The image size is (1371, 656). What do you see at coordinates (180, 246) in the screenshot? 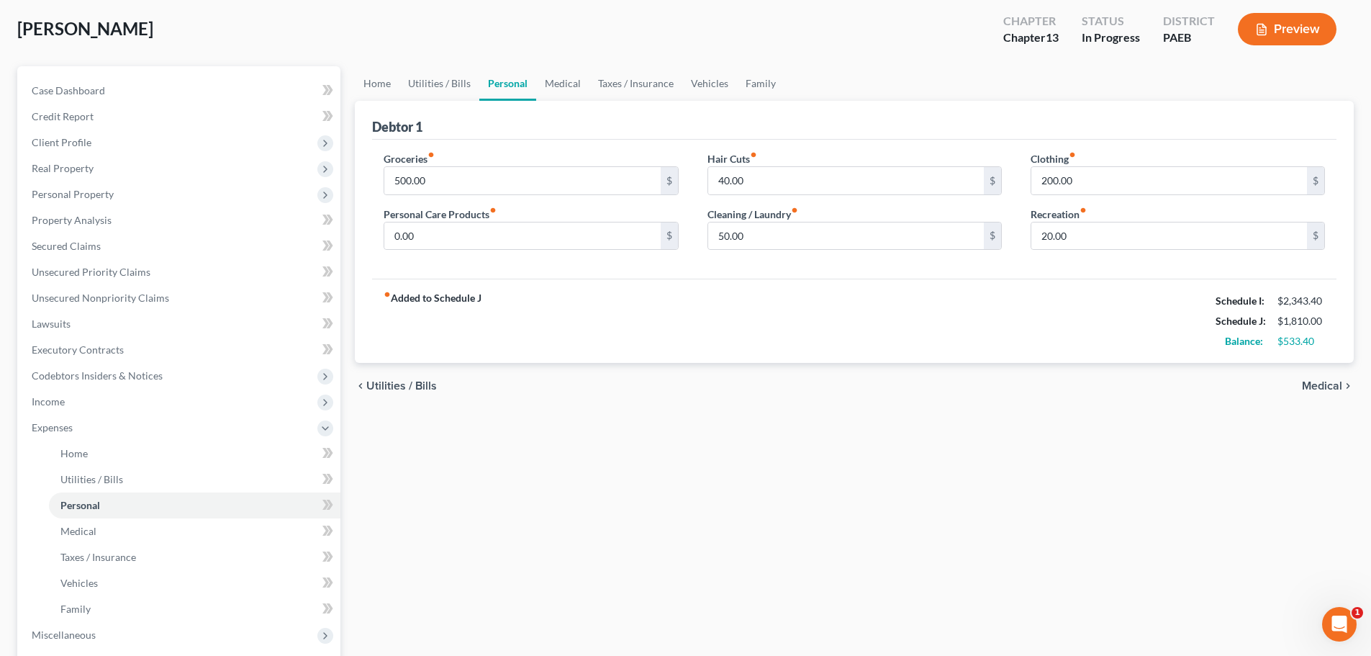
I see `a: Secured Claims` at bounding box center [180, 246].